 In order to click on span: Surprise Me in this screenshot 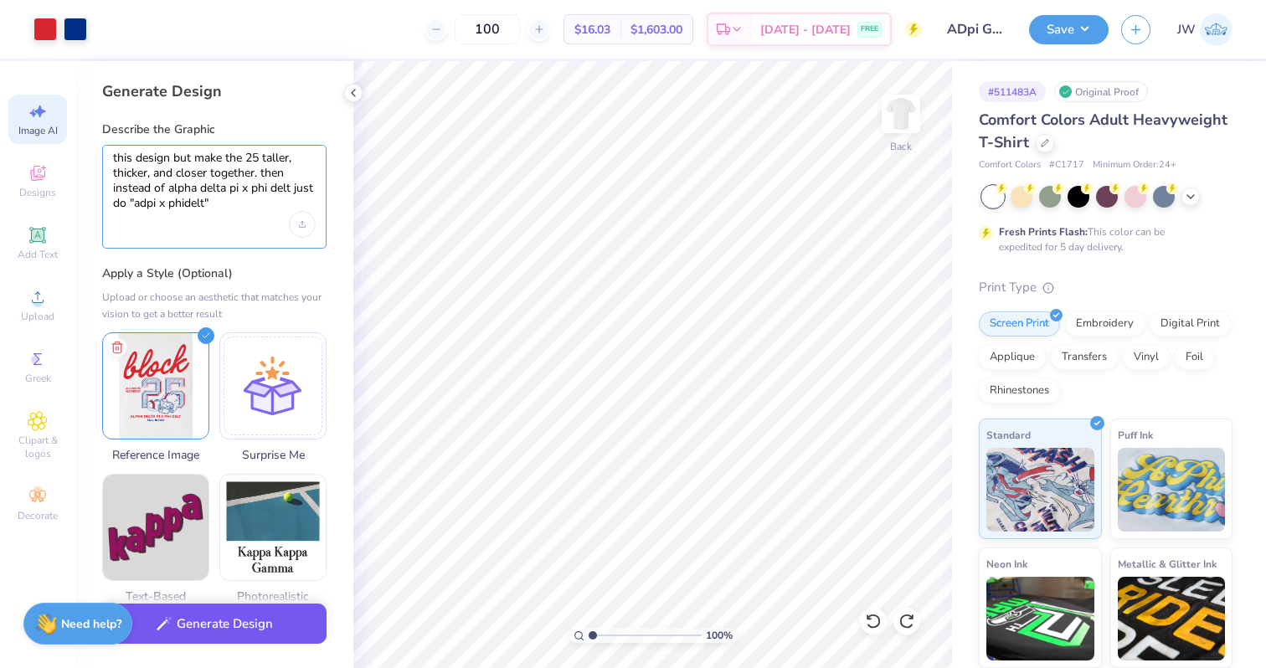, I will do `click(273, 455)`.